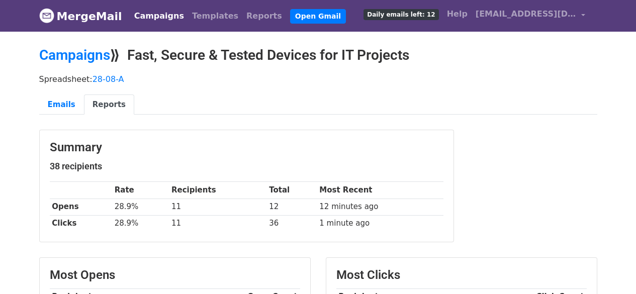 This screenshot has height=294, width=636. I want to click on h5: 38 recipients, so click(246, 166).